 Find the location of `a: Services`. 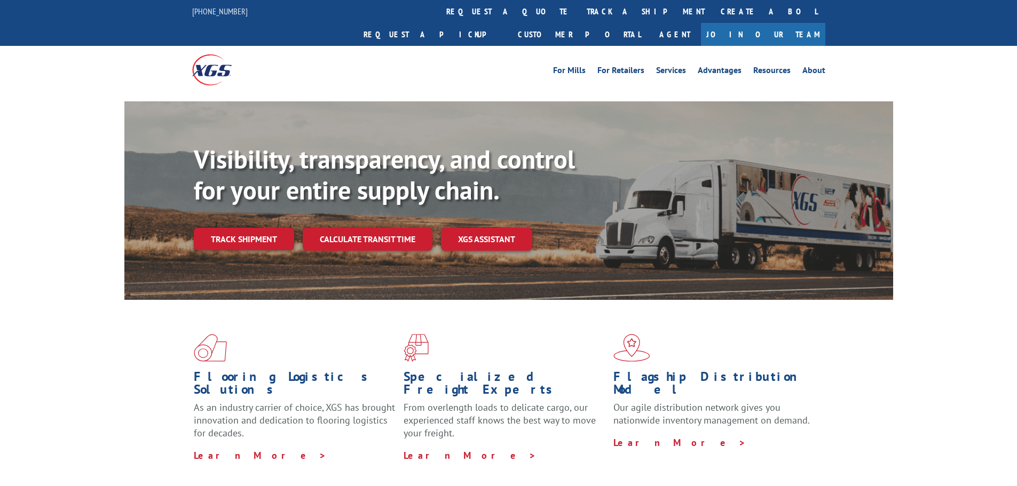

a: Services is located at coordinates (671, 72).